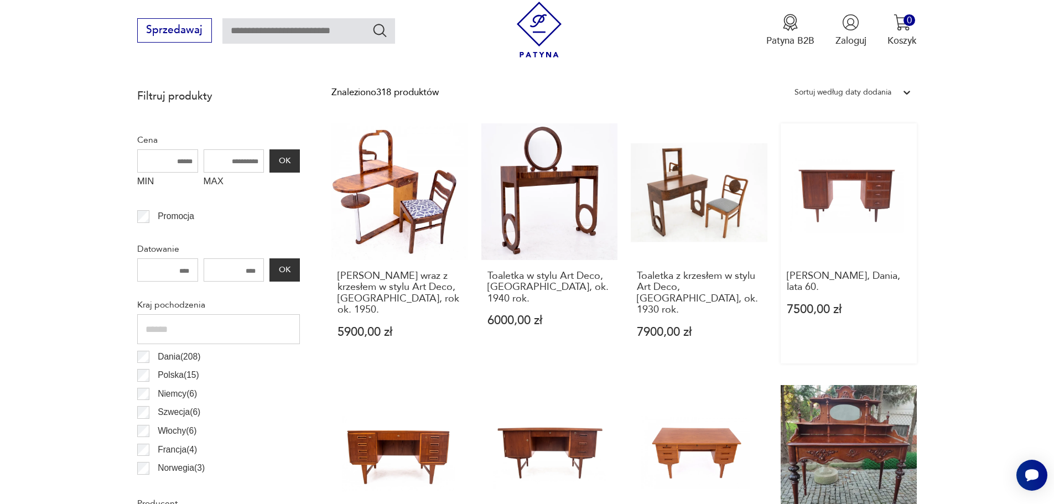 Image resolution: width=1054 pixels, height=504 pixels. What do you see at coordinates (849, 309) in the screenshot?
I see `p: 7500,00 zł` at bounding box center [849, 309].